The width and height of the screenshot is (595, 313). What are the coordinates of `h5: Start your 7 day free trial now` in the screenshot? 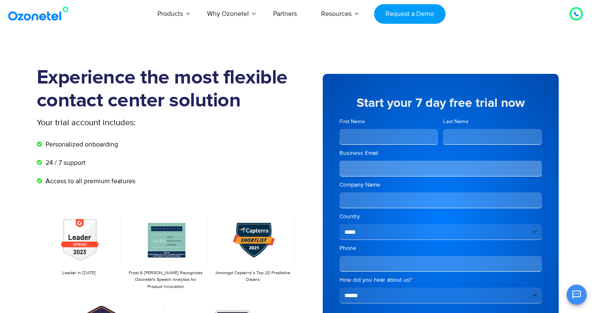 It's located at (441, 103).